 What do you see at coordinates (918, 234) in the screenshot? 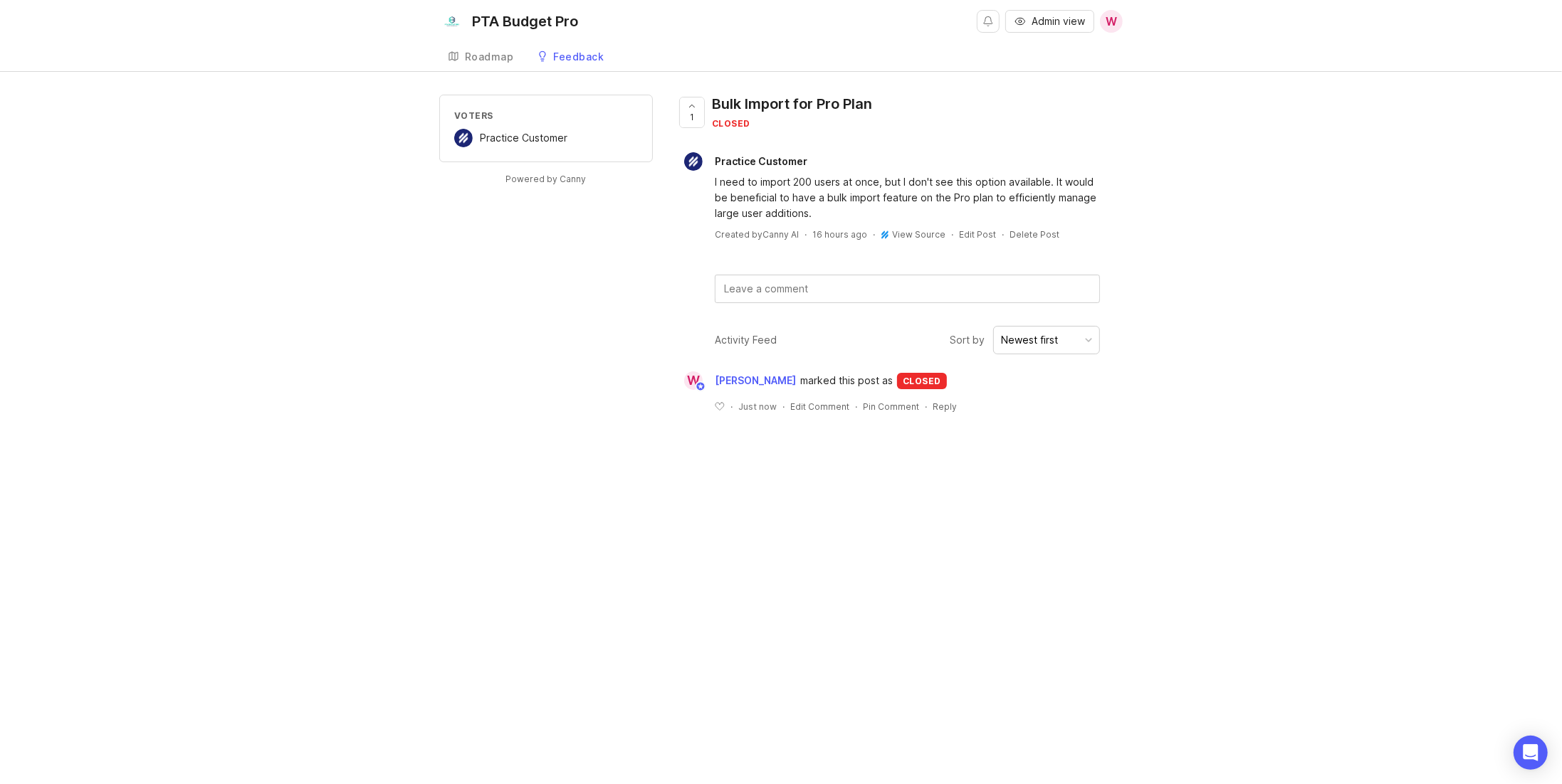
I see `a: View Source` at bounding box center [918, 234].